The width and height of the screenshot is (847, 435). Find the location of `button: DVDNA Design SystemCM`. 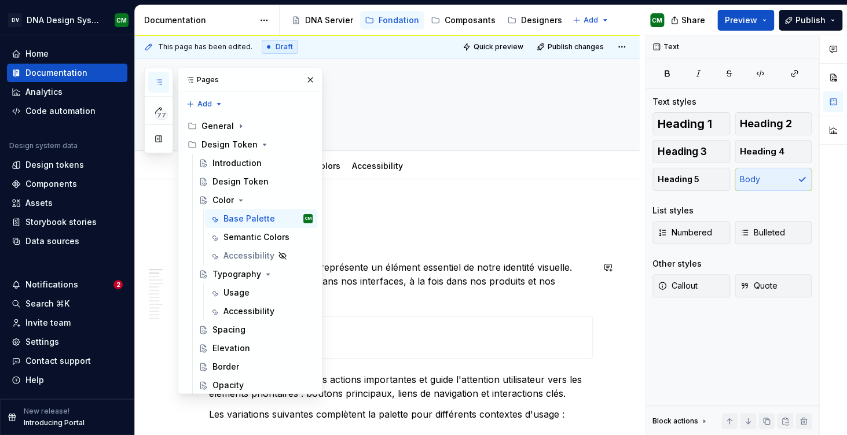

button: DVDNA Design SystemCM is located at coordinates (67, 20).